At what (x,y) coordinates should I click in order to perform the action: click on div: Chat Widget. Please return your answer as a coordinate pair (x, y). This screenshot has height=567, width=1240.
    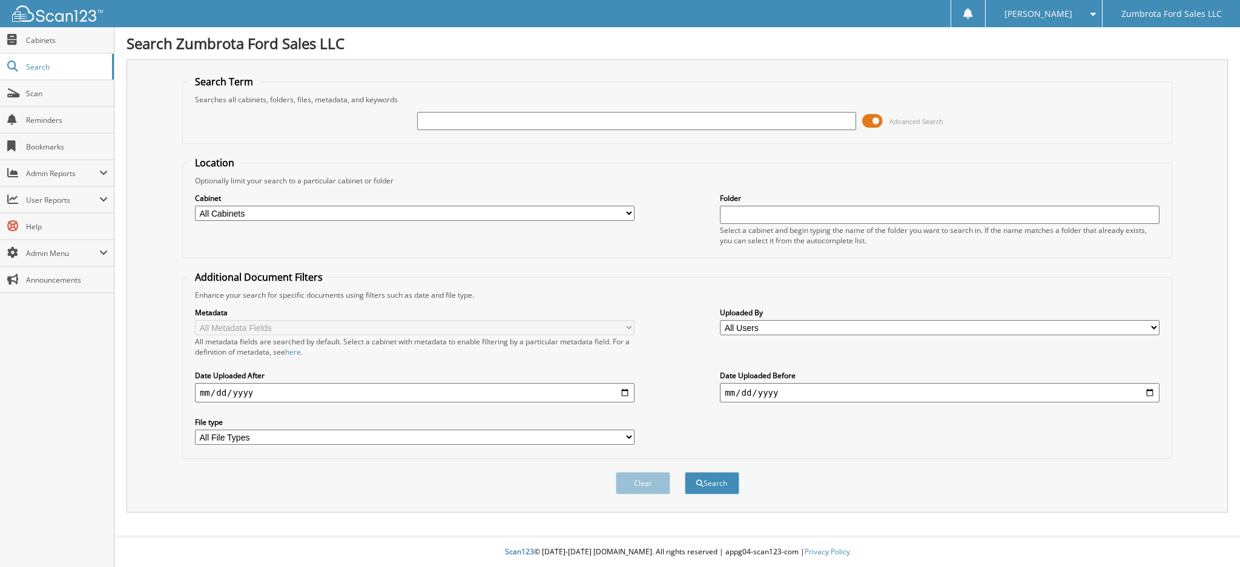
    Looking at the image, I should click on (1210, 538).